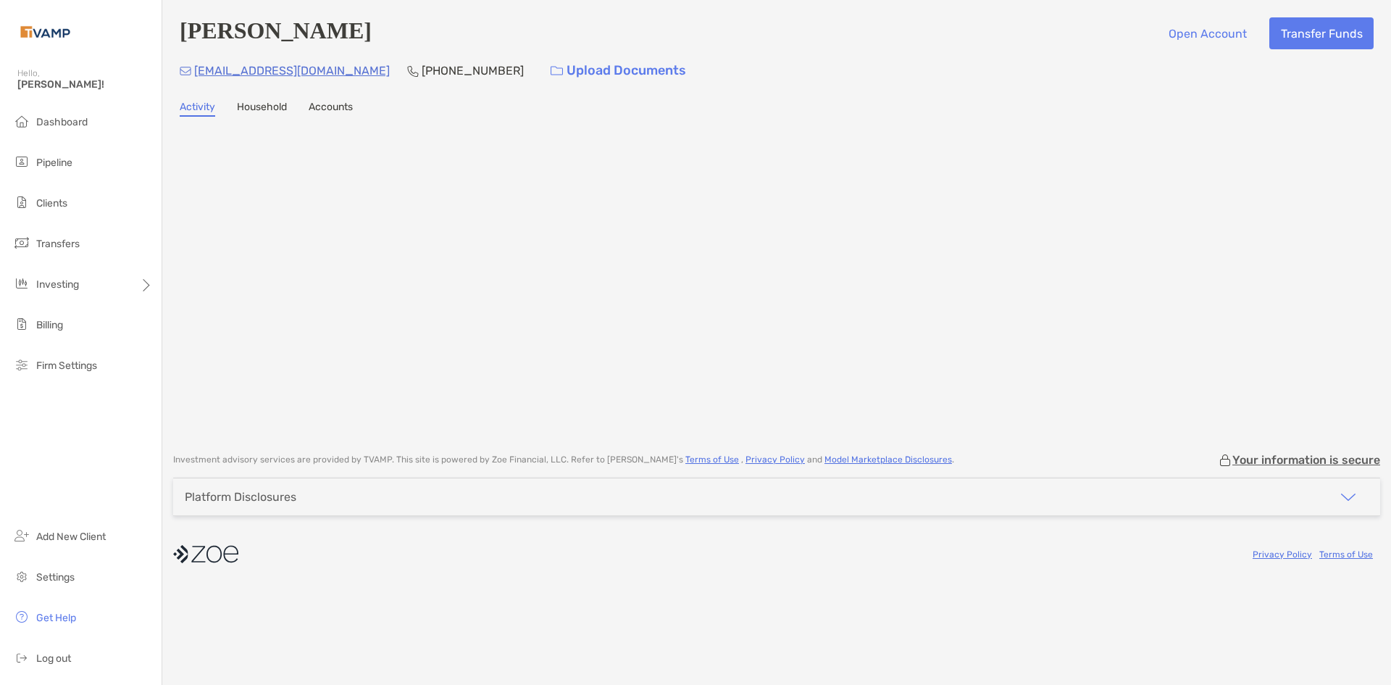  I want to click on span: Pipeline, so click(54, 162).